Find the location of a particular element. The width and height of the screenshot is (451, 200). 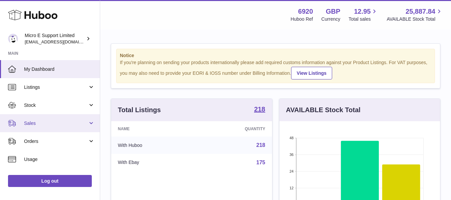

a: 175 is located at coordinates (261, 162).